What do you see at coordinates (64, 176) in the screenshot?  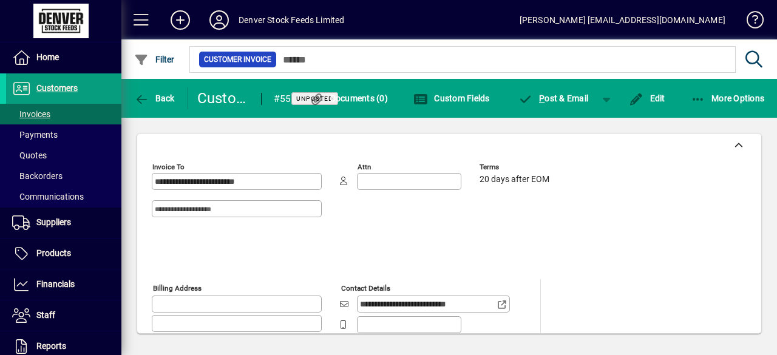 I see `a: Backorders` at bounding box center [64, 176].